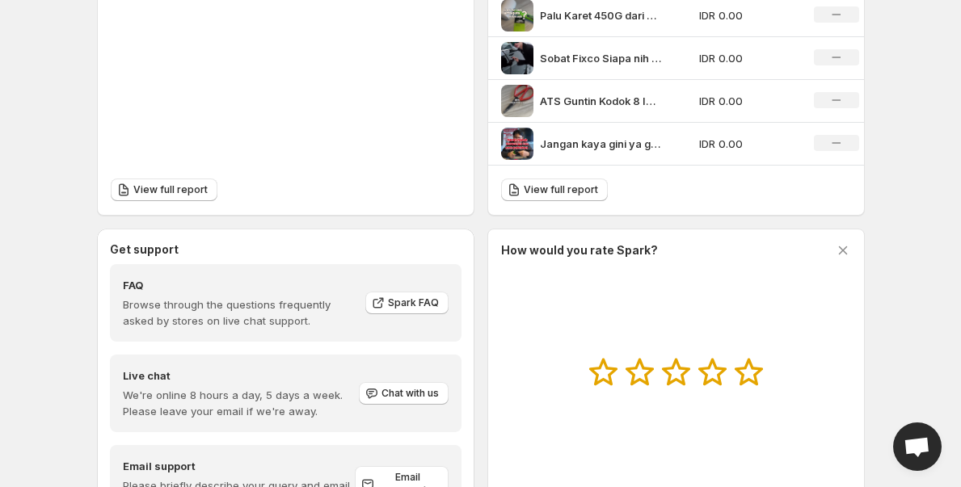 Image resolution: width=961 pixels, height=487 pixels. I want to click on span: Chat with us, so click(410, 393).